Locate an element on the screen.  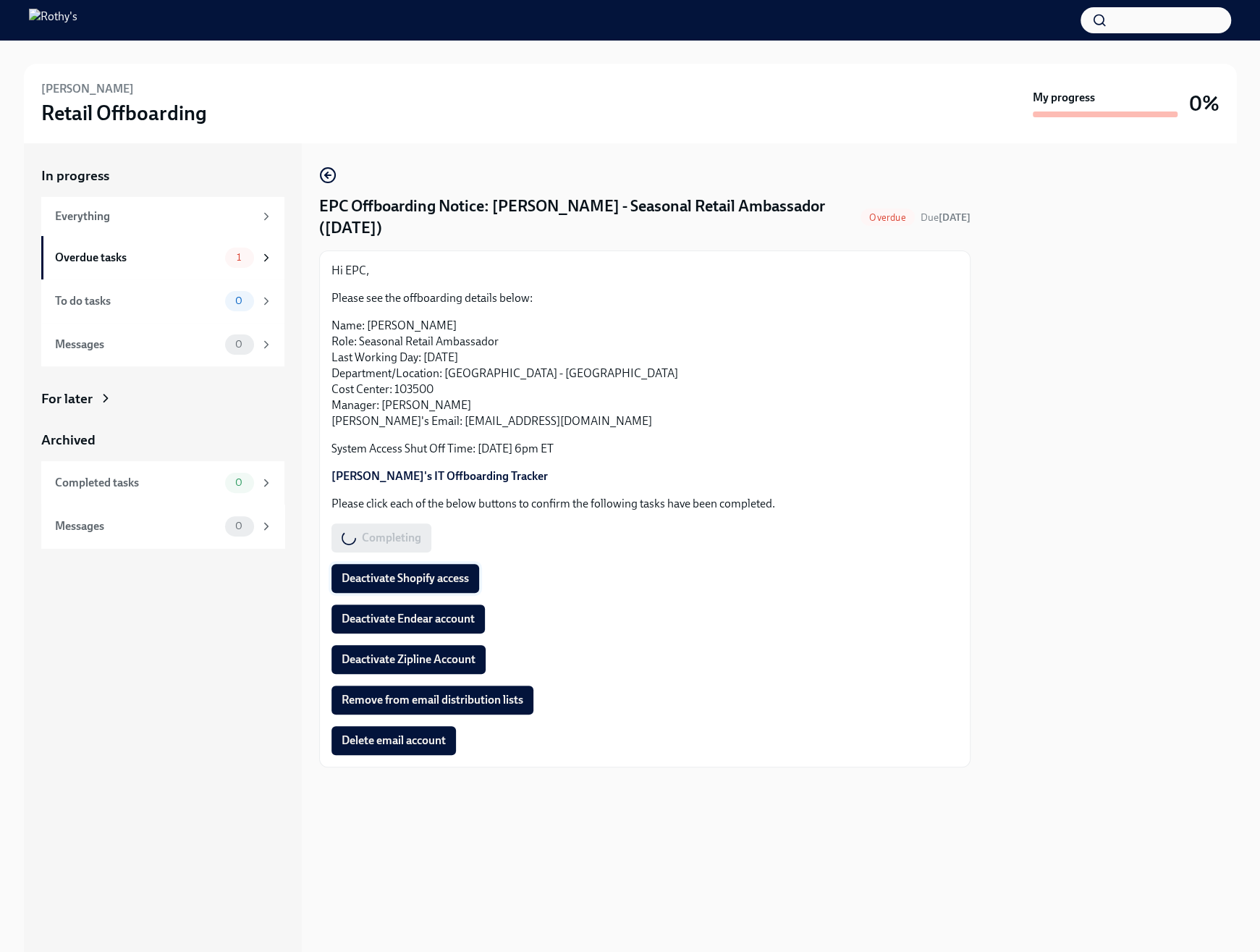
button: Deactivate Zipline Account is located at coordinates (408, 659).